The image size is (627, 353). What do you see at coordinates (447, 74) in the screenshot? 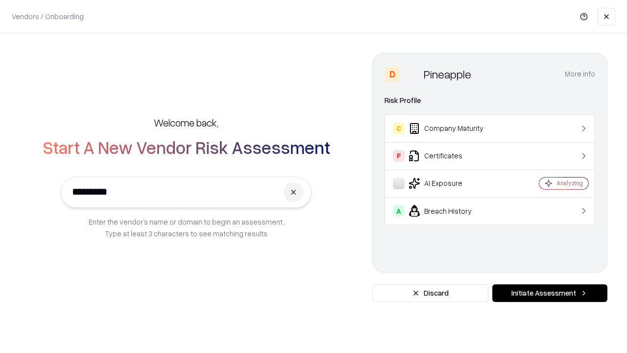
I see `div: Pineapple` at bounding box center [447, 74].